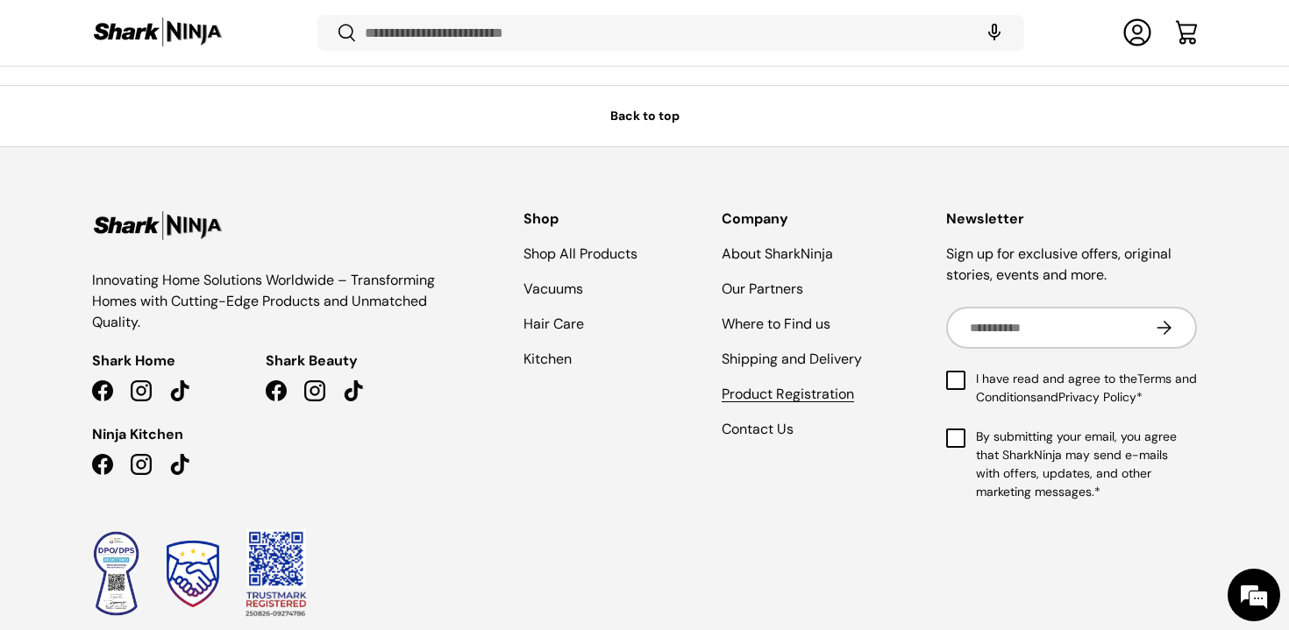  Describe the element at coordinates (787, 394) in the screenshot. I see `a: Product Registration` at that location.